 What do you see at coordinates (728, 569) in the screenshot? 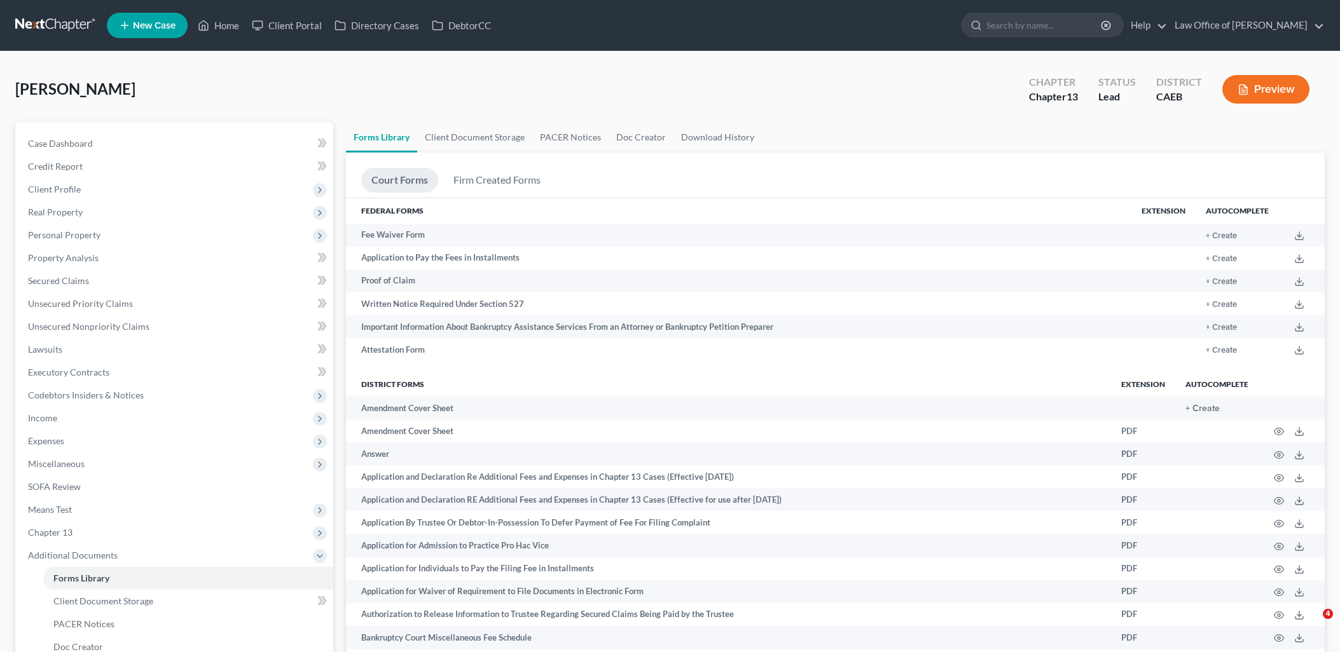
I see `td: Application for Individuals to Pay the Filing Fee in Installments` at bounding box center [728, 569].